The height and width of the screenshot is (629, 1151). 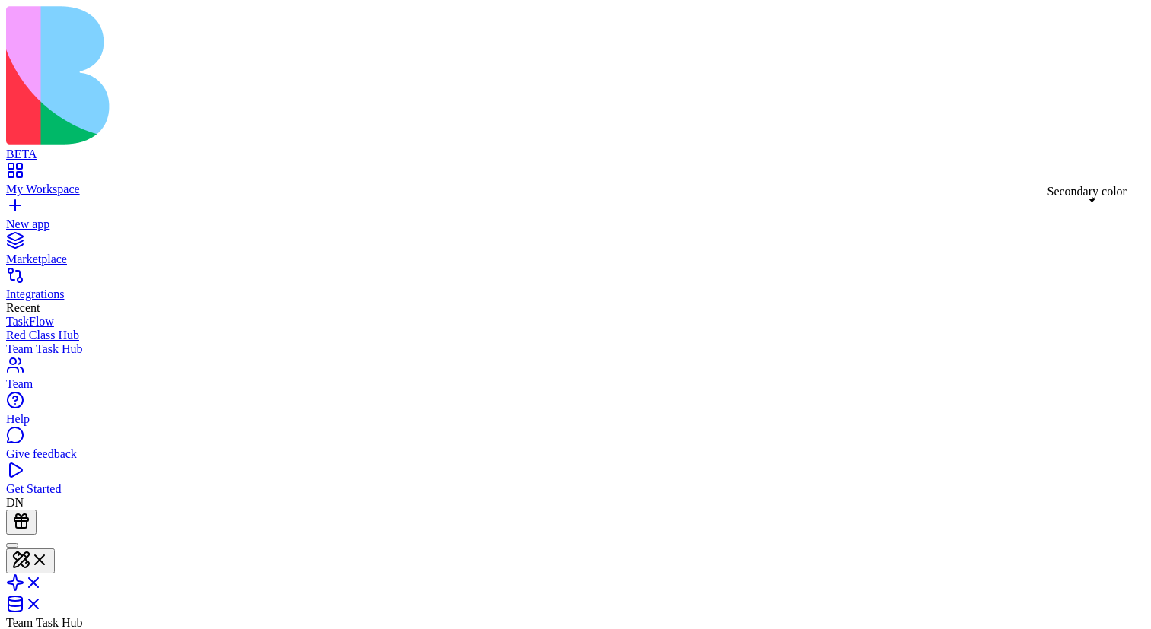 What do you see at coordinates (69, 21) in the screenshot?
I see `h1: Team Task Hub` at bounding box center [69, 21].